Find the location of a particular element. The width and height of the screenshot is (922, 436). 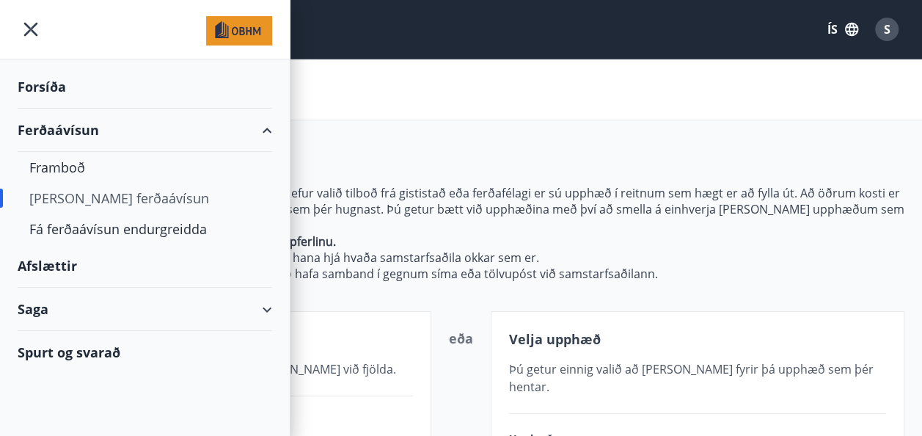

button: ÍS is located at coordinates (842, 29).